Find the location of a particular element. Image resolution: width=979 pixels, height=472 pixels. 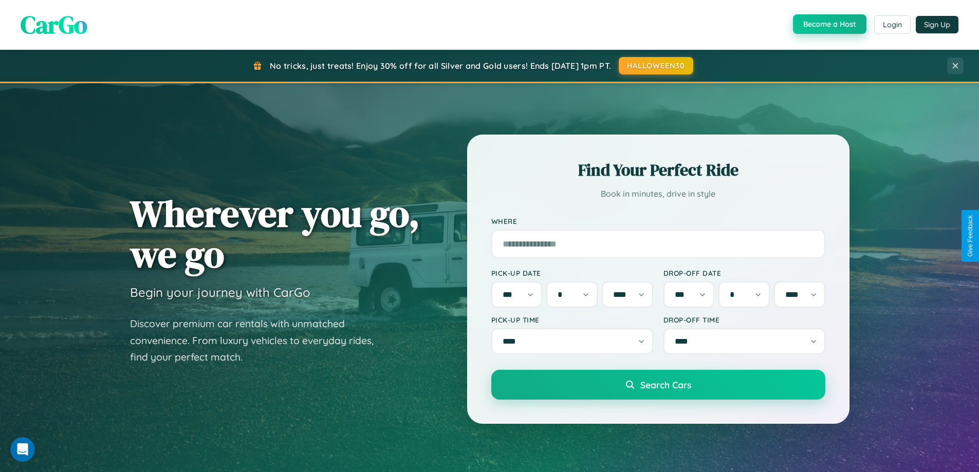

button: Search Cars is located at coordinates (658, 385).